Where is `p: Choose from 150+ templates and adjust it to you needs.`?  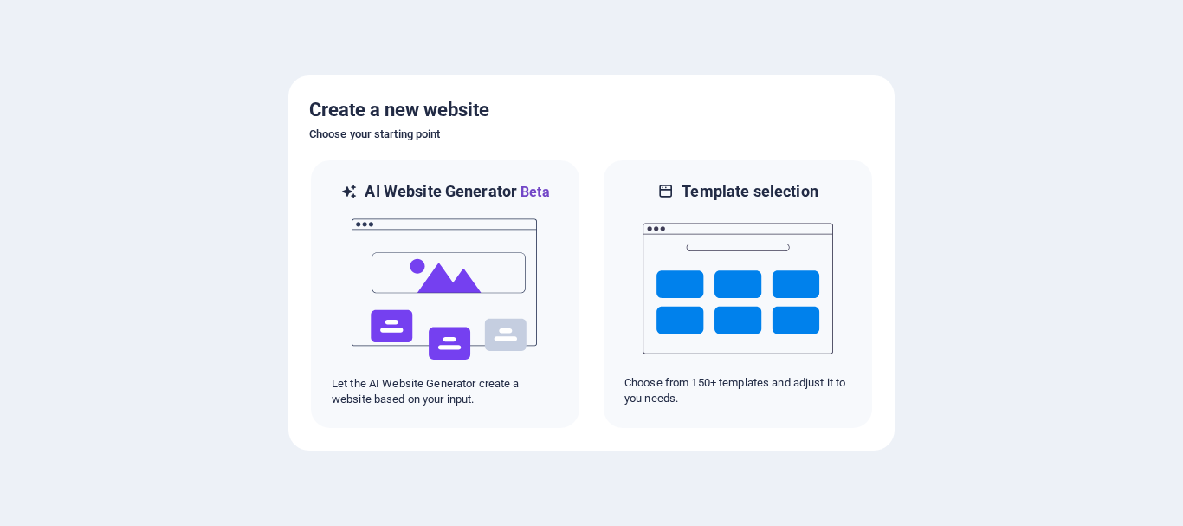 p: Choose from 150+ templates and adjust it to you needs. is located at coordinates (738, 391).